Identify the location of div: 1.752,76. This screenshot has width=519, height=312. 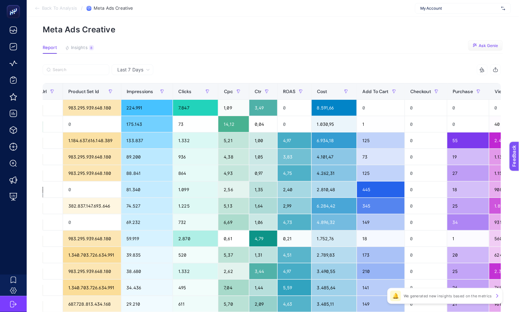
(334, 238).